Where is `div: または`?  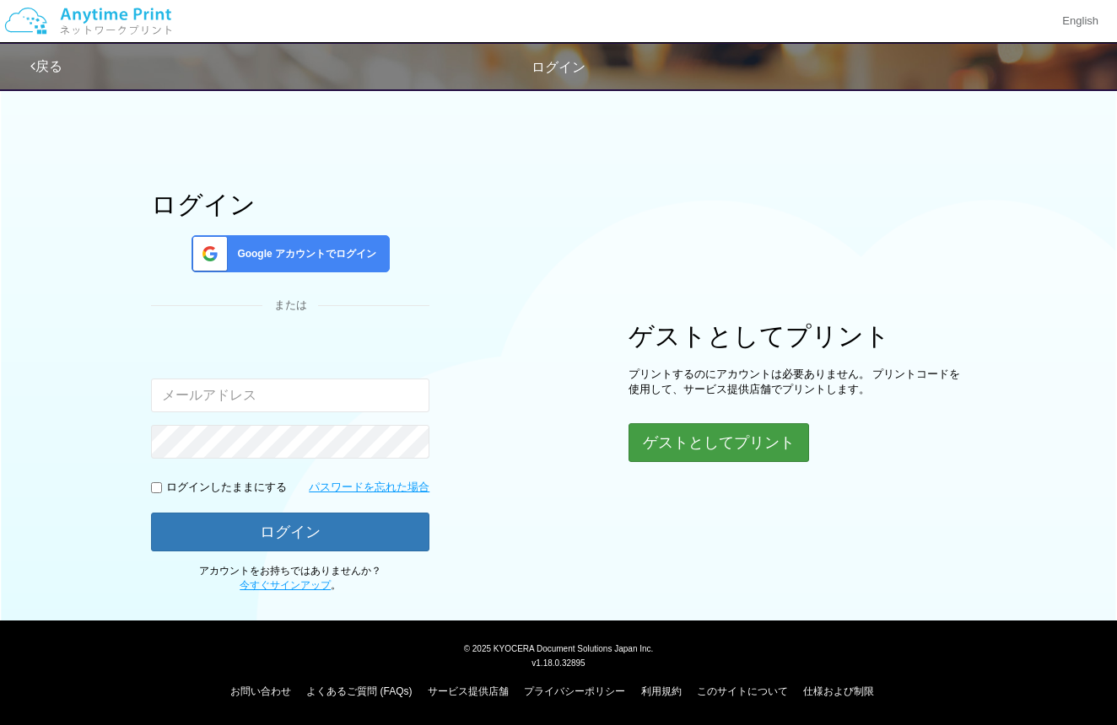
div: または is located at coordinates (290, 305).